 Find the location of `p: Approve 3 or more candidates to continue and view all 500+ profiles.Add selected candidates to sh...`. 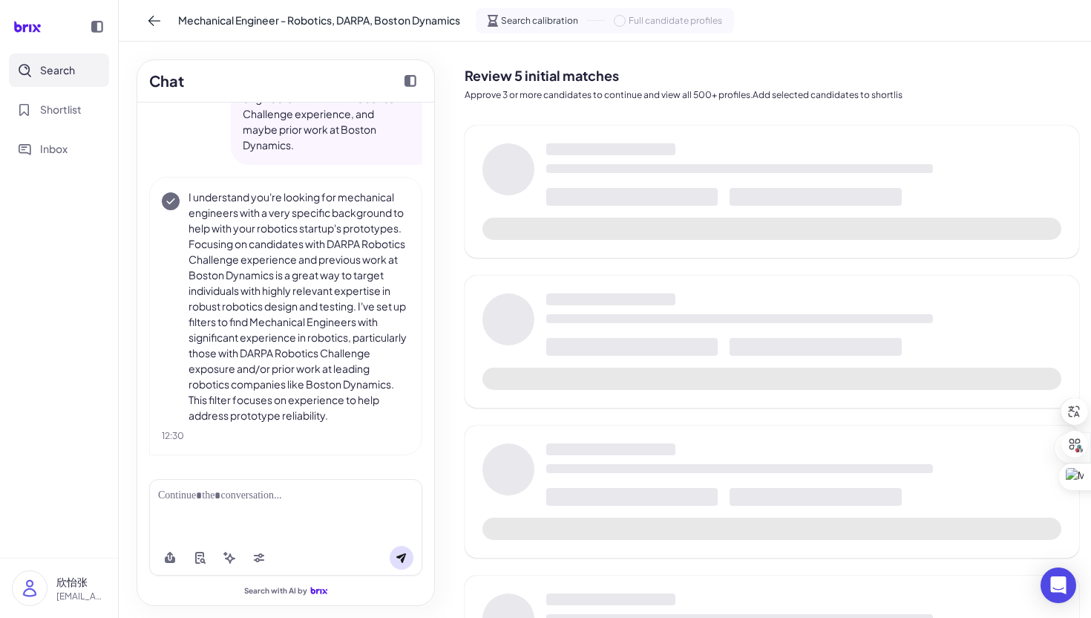

p: Approve 3 or more candidates to continue and view all 500+ profiles.Add selected candidates to sh... is located at coordinates (772, 95).